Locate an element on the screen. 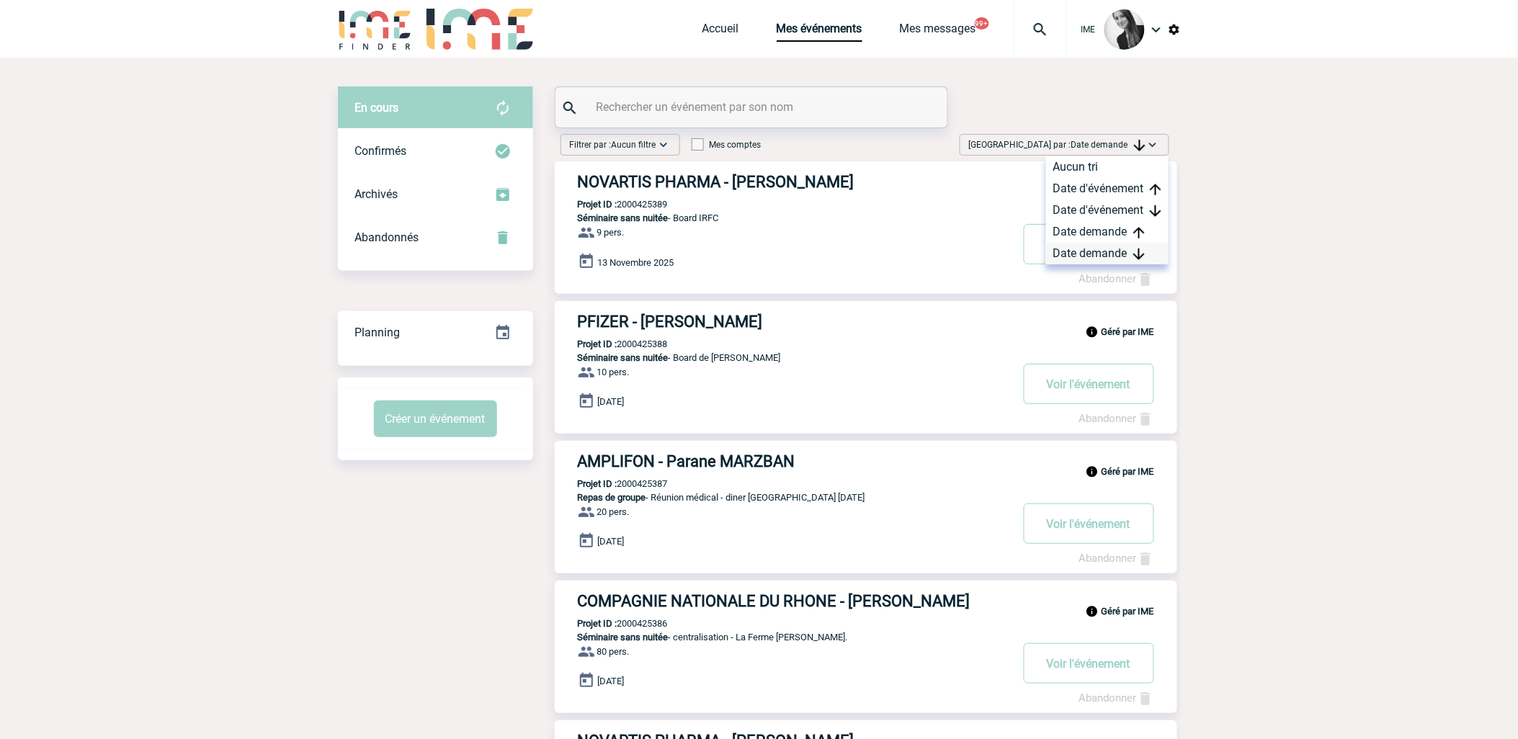 The width and height of the screenshot is (1518, 739). span: Repas de groupe is located at coordinates (611, 497).